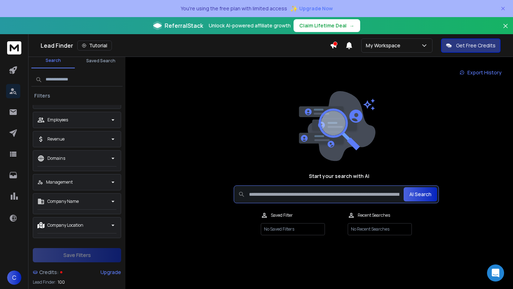 This screenshot has height=289, width=513. I want to click on p: Company Name, so click(63, 201).